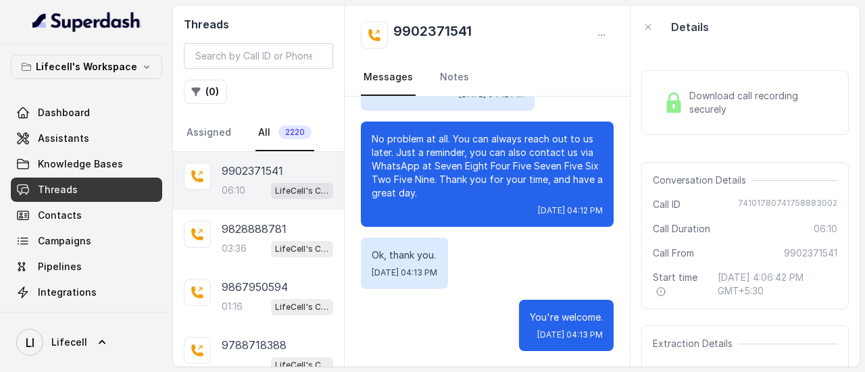  Describe the element at coordinates (255, 287) in the screenshot. I see `p: 9867950594` at that location.